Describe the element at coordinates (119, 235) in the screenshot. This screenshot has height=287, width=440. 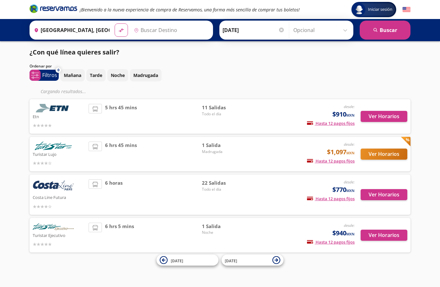
I see `span: 6 hrs 5 mins` at that location.